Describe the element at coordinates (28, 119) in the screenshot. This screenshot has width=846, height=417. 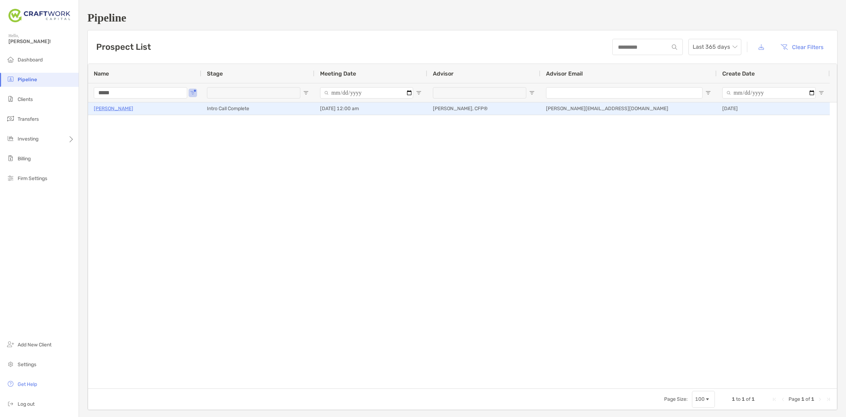
I see `span: Transfers` at that location.